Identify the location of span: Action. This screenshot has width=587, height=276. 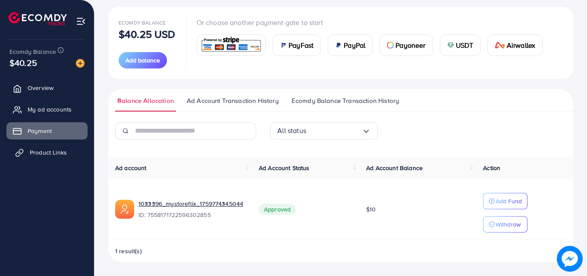
(492, 168).